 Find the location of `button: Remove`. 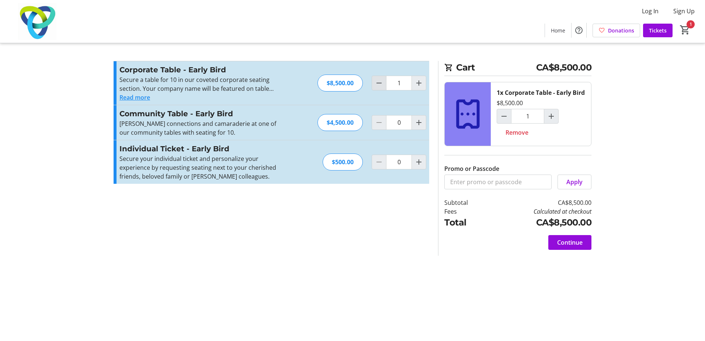

button: Remove is located at coordinates (517, 132).